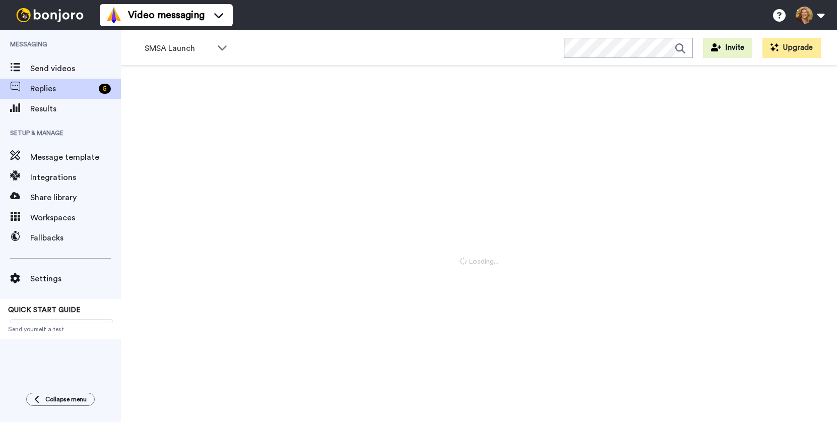 This screenshot has width=837, height=422. I want to click on span: Collapse menu, so click(66, 399).